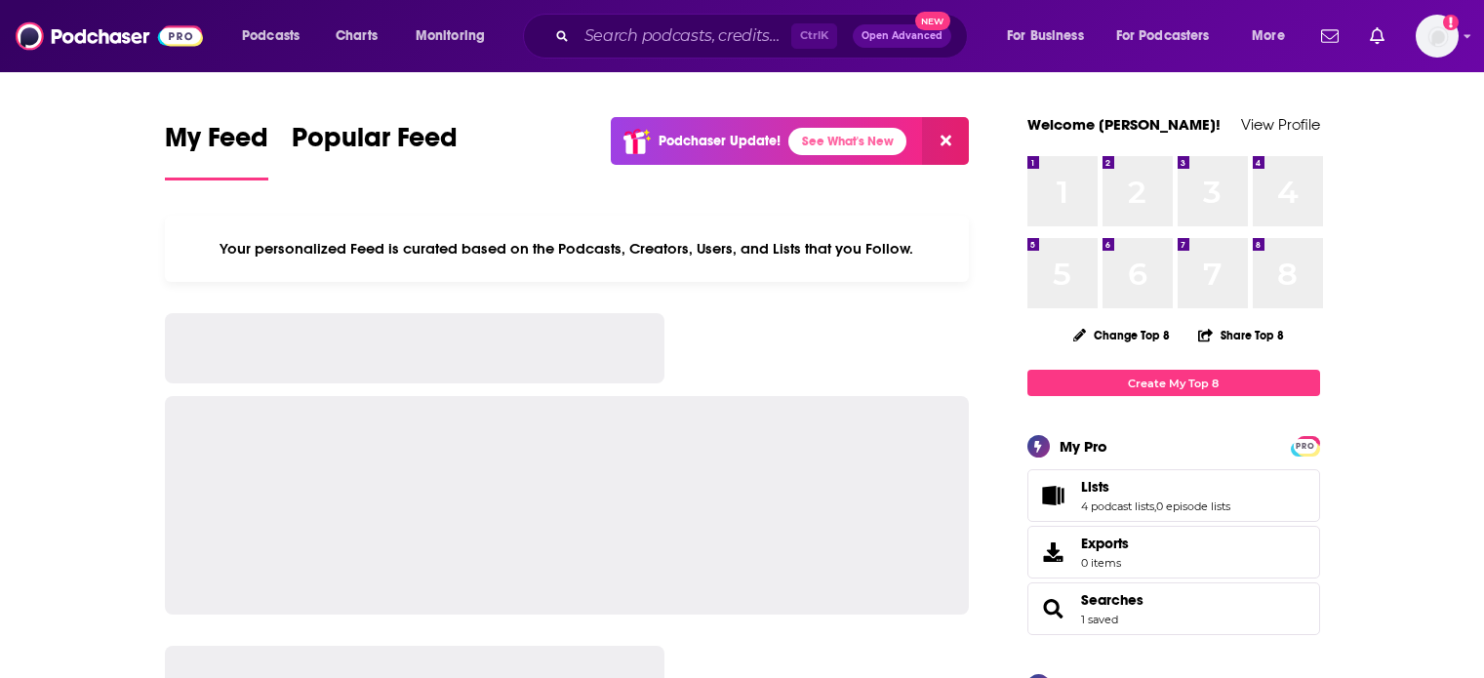 This screenshot has width=1484, height=678. What do you see at coordinates (933, 20) in the screenshot?
I see `span: New` at bounding box center [933, 20].